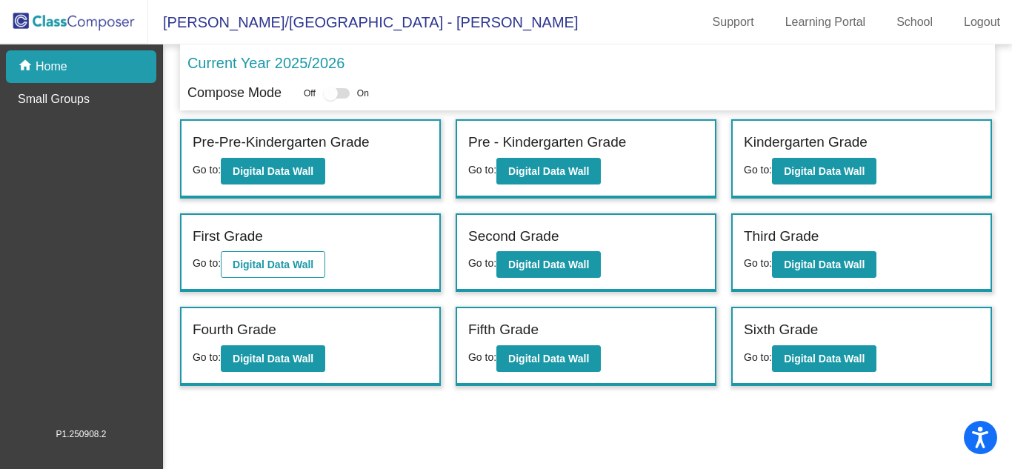  Describe the element at coordinates (547, 142) in the screenshot. I see `label: Pre - Kindergarten Grade` at that location.